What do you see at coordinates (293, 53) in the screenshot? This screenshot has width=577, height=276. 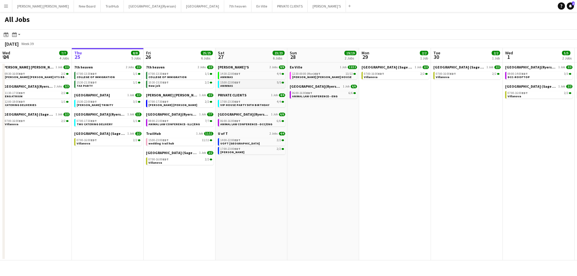 I see `span: Sun` at bounding box center [293, 53].